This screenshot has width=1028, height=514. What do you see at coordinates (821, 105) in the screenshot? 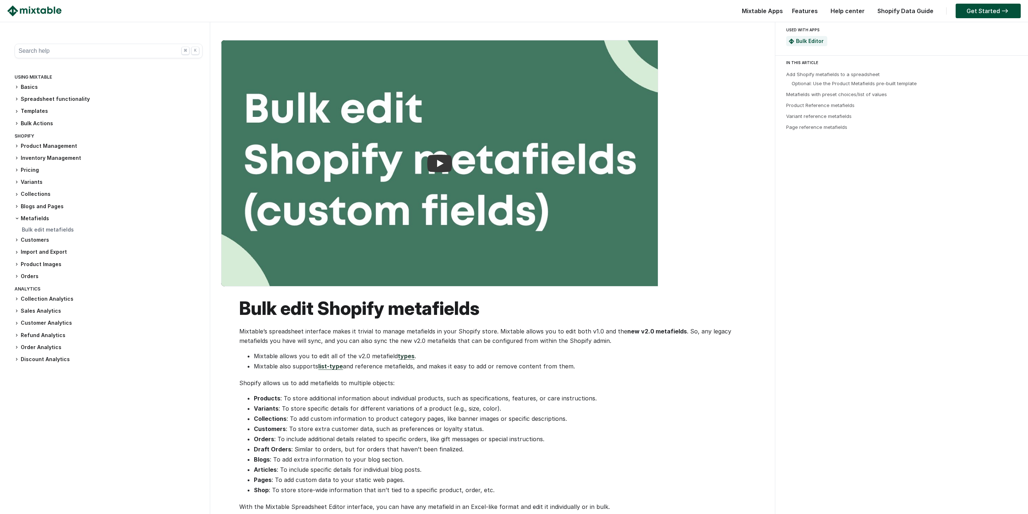
I see `a: Product Reference metafields` at bounding box center [821, 105].